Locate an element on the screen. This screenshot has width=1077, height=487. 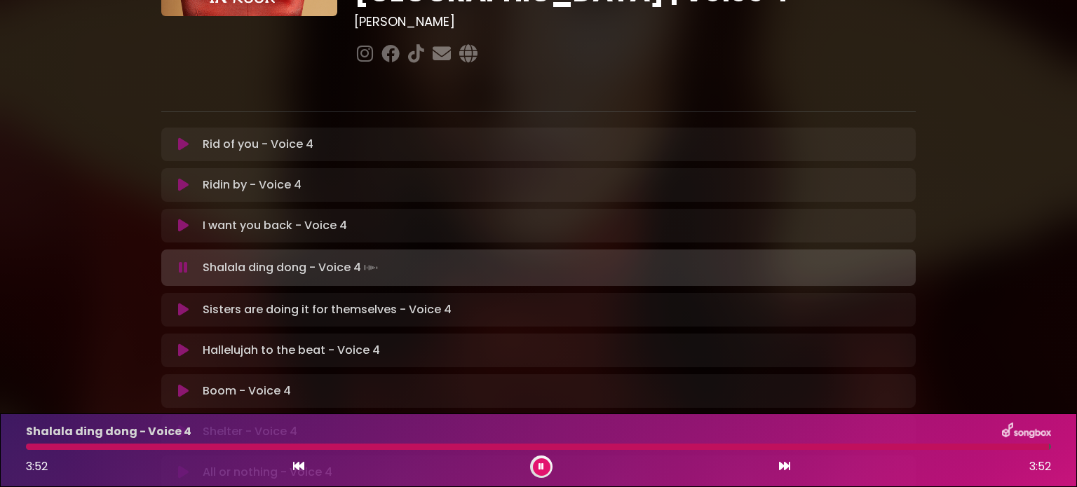
p: Hallelujah to the beat - Voice 4 is located at coordinates (291, 350).